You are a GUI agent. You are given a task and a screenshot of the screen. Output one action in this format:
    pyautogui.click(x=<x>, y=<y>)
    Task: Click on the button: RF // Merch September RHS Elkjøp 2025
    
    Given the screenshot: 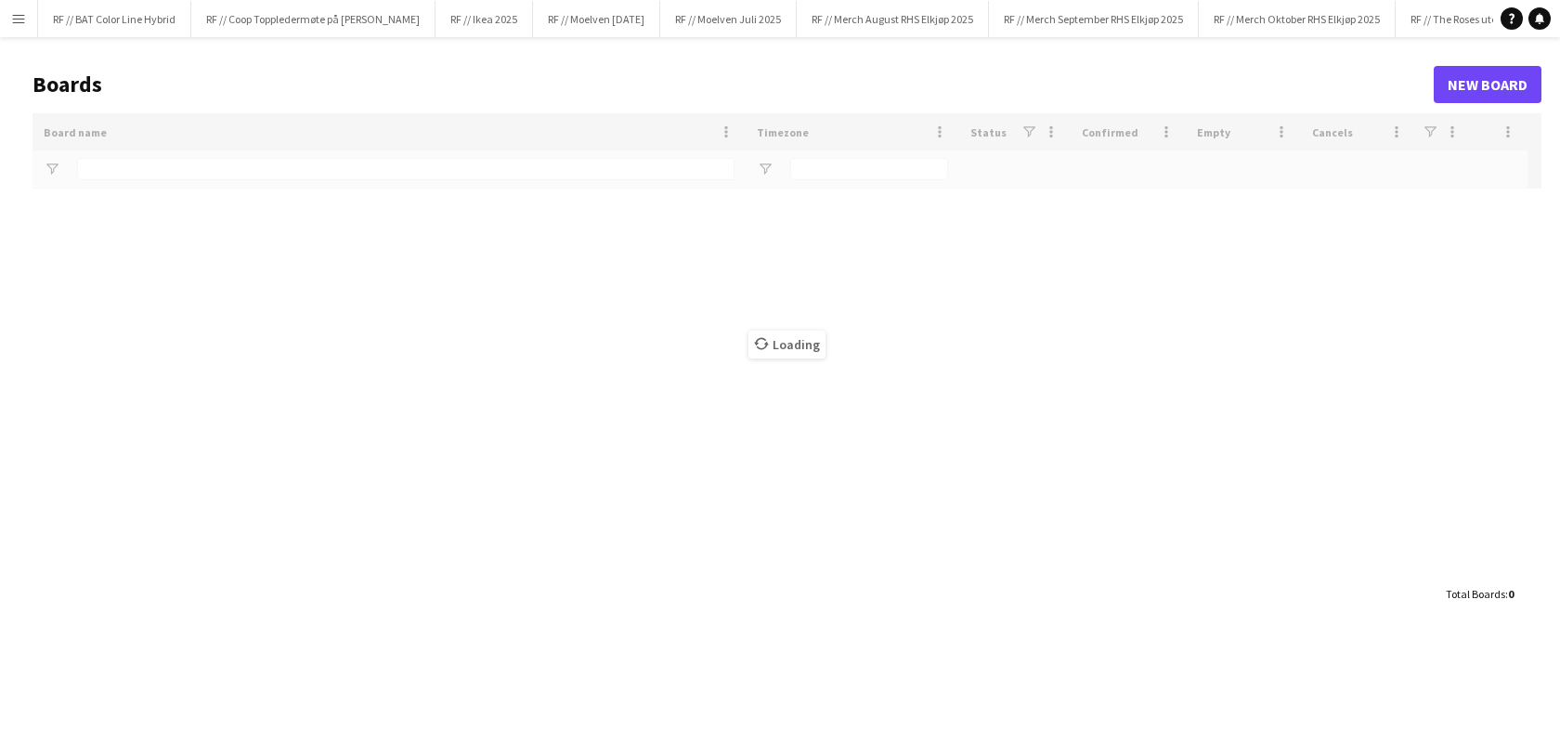 What is the action you would take?
    pyautogui.click(x=1094, y=19)
    